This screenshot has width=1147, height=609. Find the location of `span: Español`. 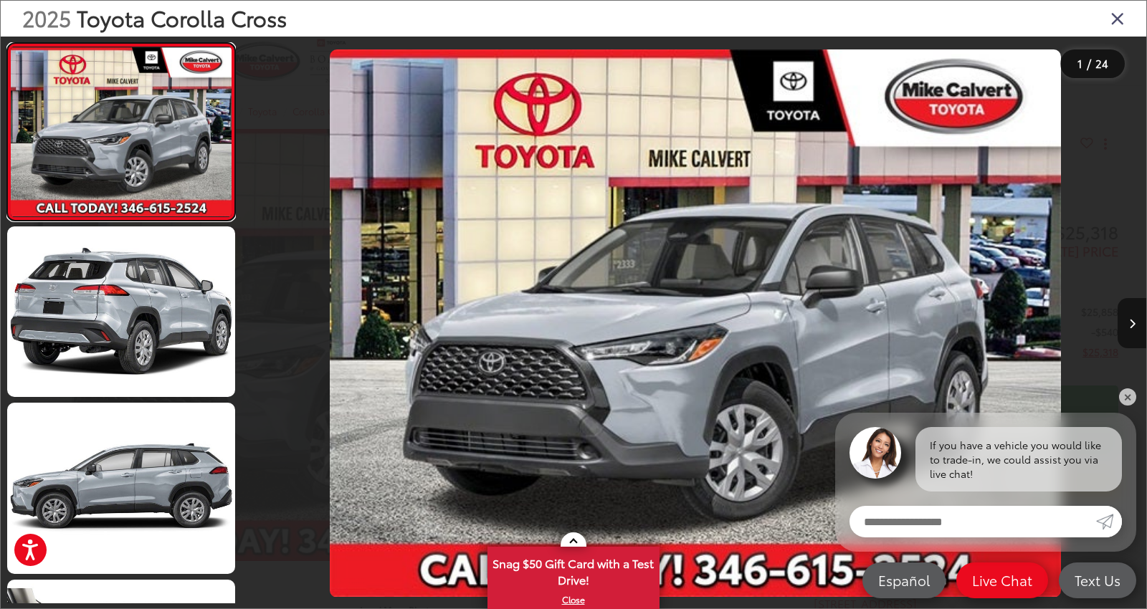

span: Español is located at coordinates (904, 580).